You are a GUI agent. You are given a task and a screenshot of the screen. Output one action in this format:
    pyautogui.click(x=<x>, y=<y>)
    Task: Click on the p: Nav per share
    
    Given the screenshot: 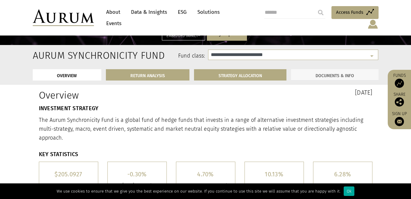 What is the action you would take?
    pyautogui.click(x=69, y=185)
    